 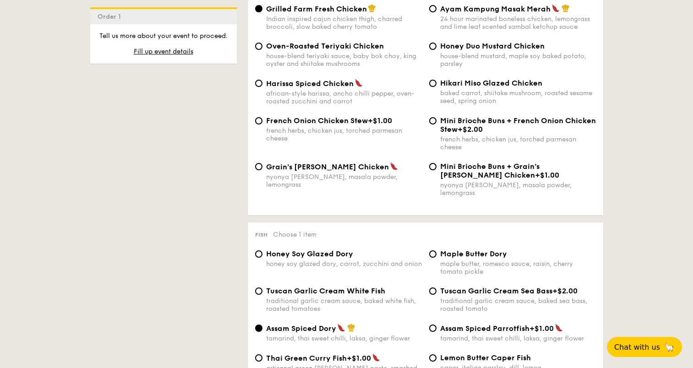 What do you see at coordinates (433, 254) in the screenshot?
I see `input: Maple Butter Dorymaple butter, romesco sauce, raisin, cherry tomato pickle` at bounding box center [433, 254].